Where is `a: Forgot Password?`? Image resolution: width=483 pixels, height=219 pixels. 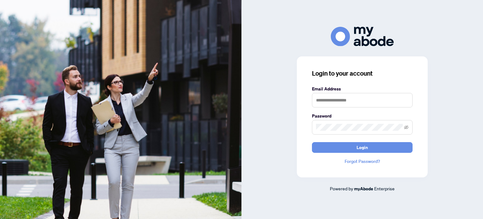
a: Forgot Password? is located at coordinates (363, 161).